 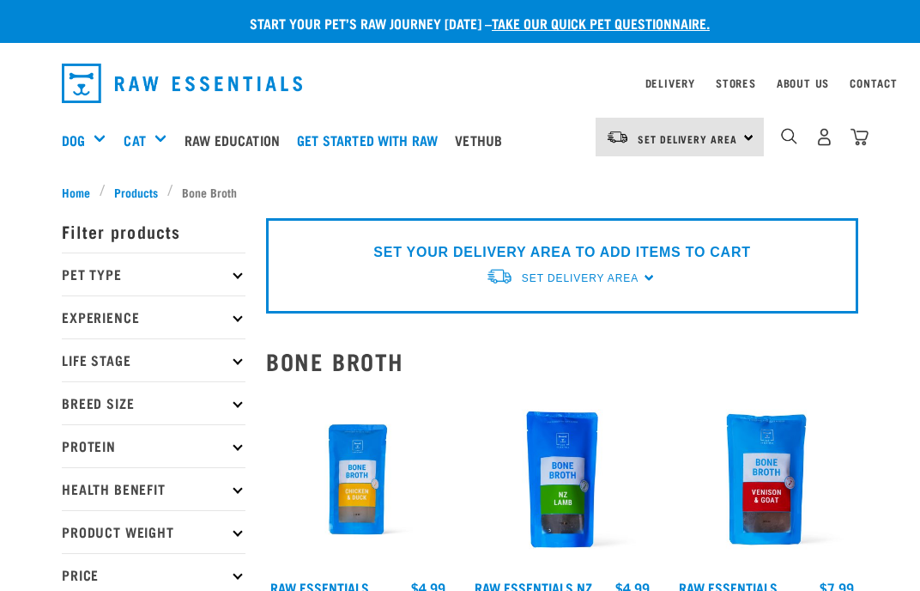 I want to click on a: take our quick pet questionnaire., so click(x=601, y=22).